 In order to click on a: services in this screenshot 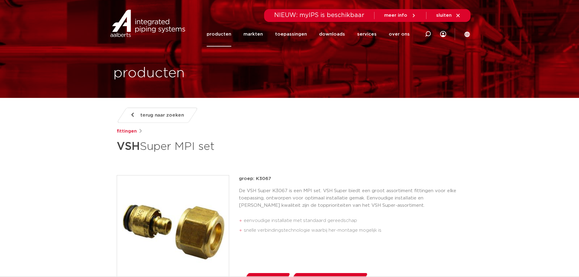, I will do `click(367, 34)`.